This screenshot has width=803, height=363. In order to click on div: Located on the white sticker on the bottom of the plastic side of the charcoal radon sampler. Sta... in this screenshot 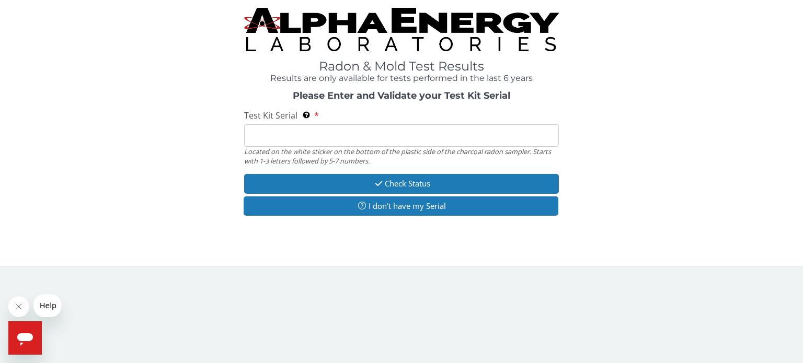, I will do `click(401, 156)`.